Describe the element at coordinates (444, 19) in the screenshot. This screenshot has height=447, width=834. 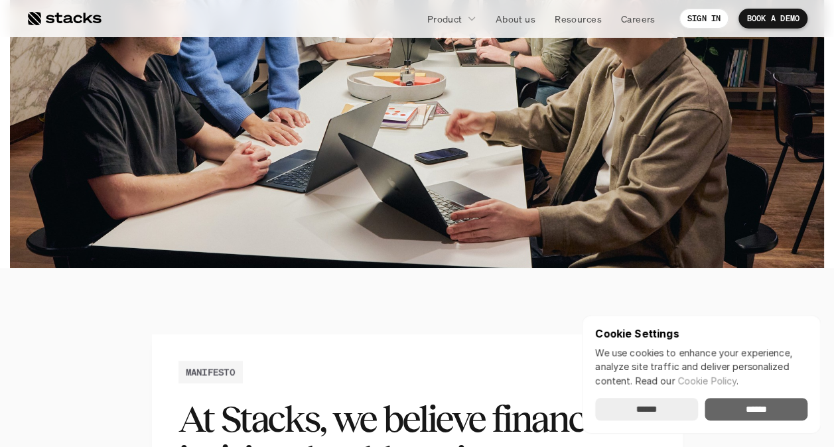
I see `p: Product` at that location.